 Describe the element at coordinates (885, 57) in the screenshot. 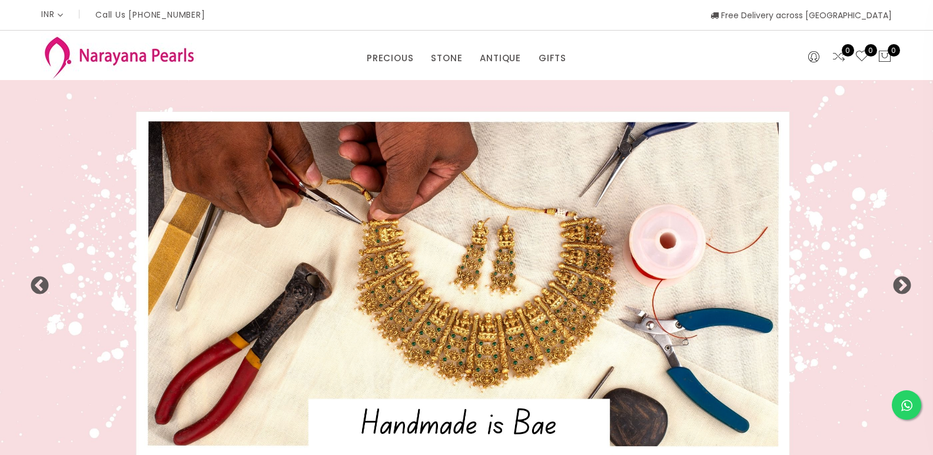

I see `button: 0` at that location.